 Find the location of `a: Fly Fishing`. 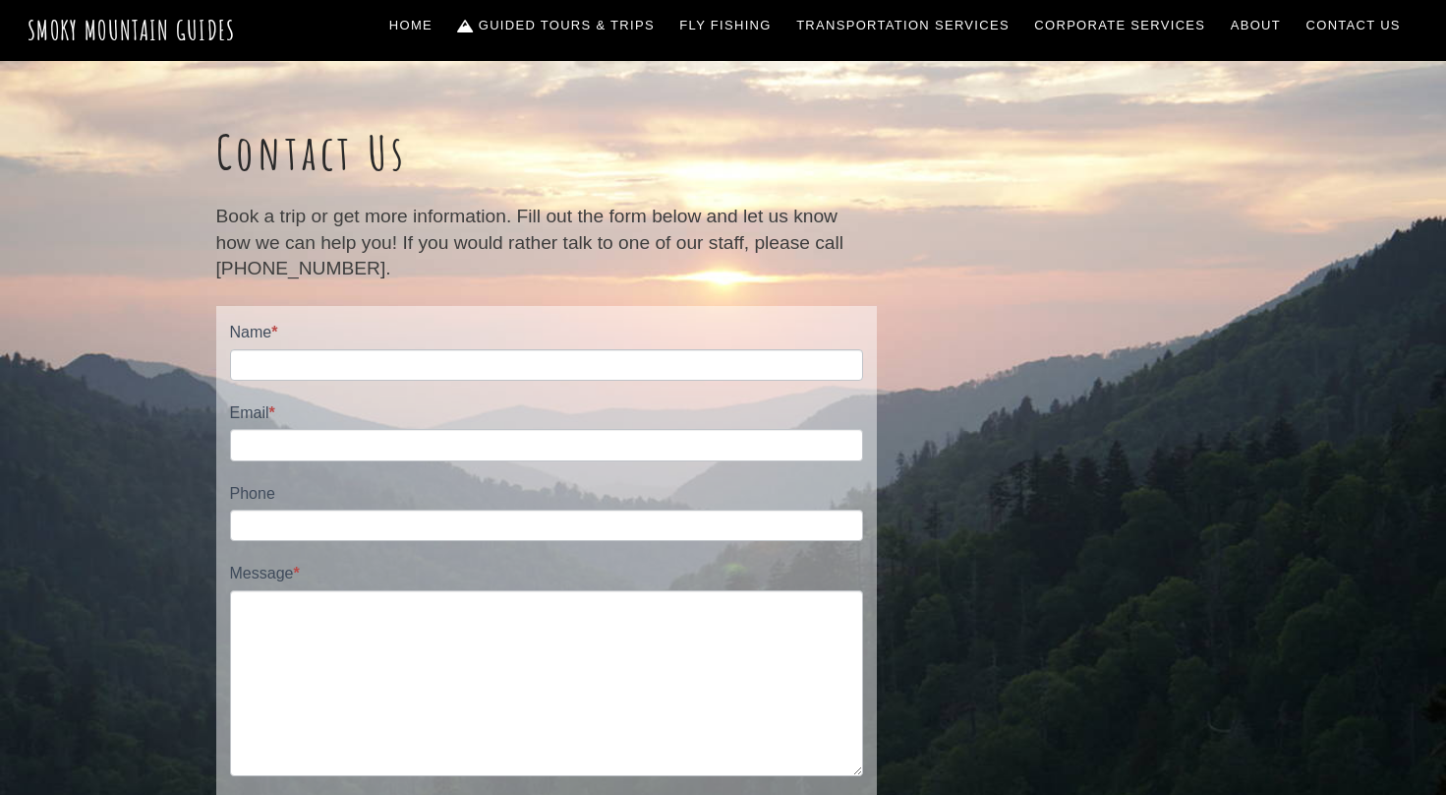

a: Fly Fishing is located at coordinates (726, 26).